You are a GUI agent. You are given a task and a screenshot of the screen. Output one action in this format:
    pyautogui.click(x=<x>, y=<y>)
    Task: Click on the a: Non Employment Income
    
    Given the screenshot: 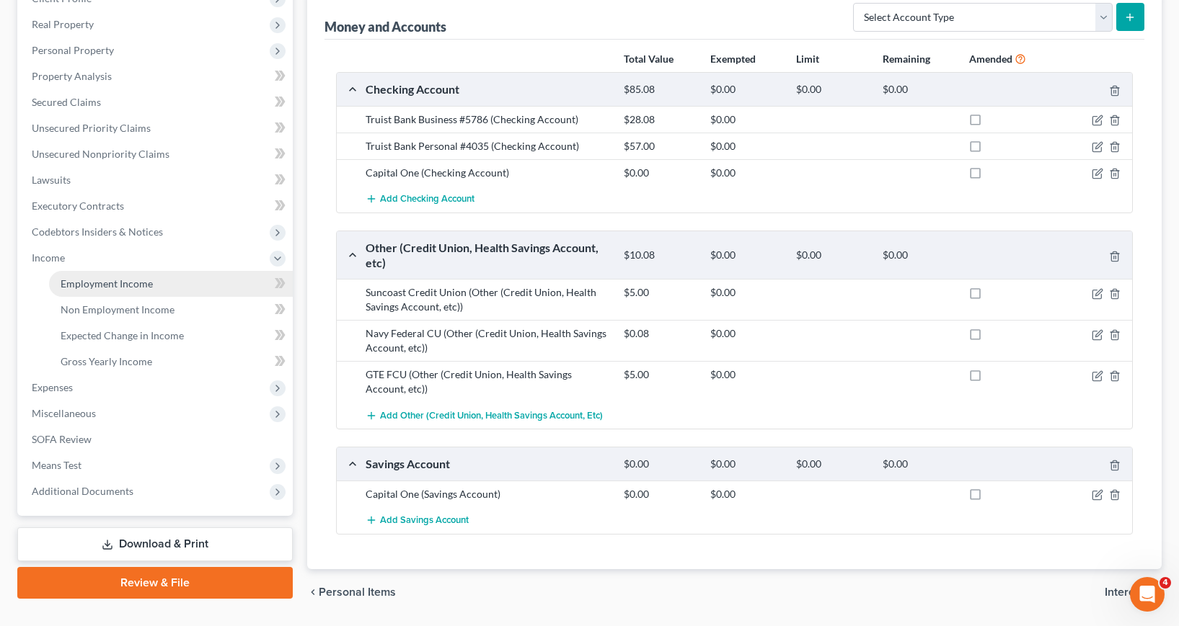 What is the action you would take?
    pyautogui.click(x=171, y=310)
    